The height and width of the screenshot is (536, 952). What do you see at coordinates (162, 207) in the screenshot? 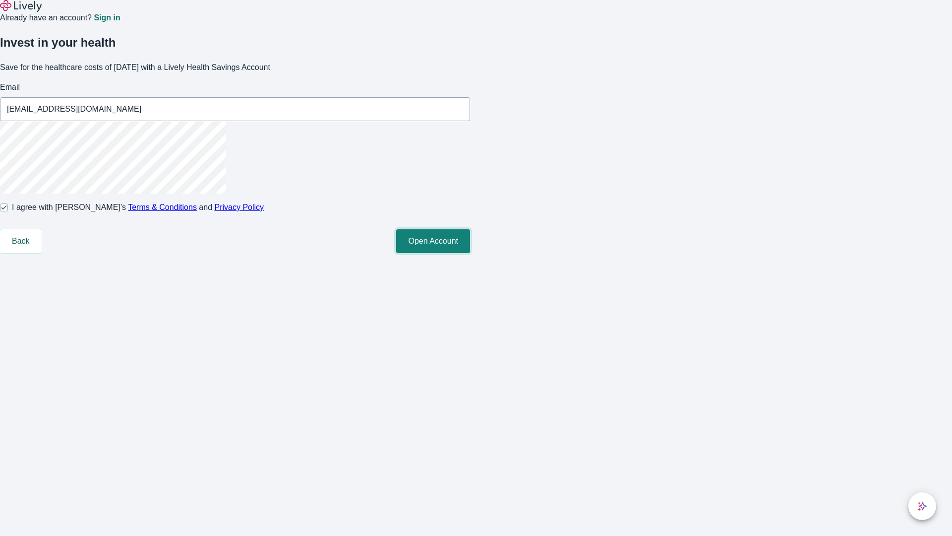
I see `a: Terms & Conditions` at bounding box center [162, 207].